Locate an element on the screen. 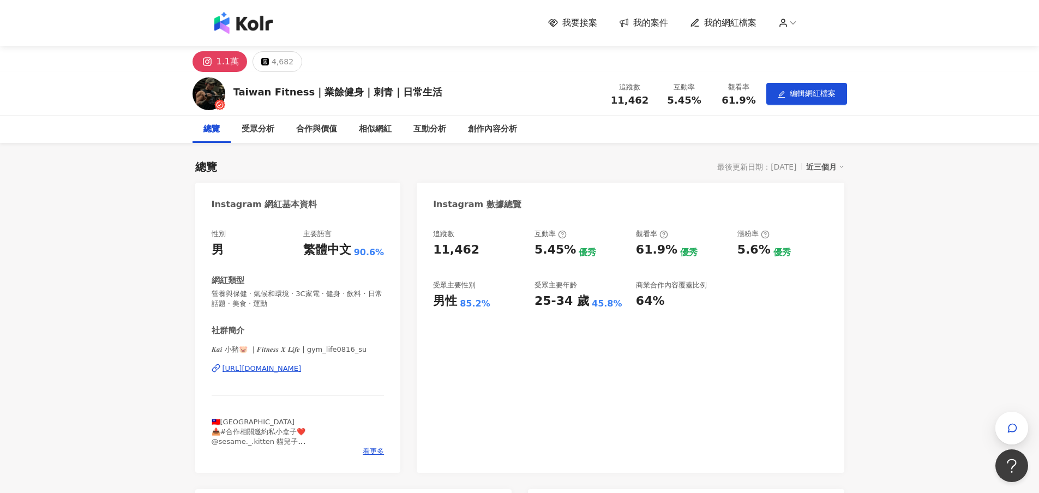 Image resolution: width=1039 pixels, height=493 pixels. div: 合作與價值 is located at coordinates (316, 129).